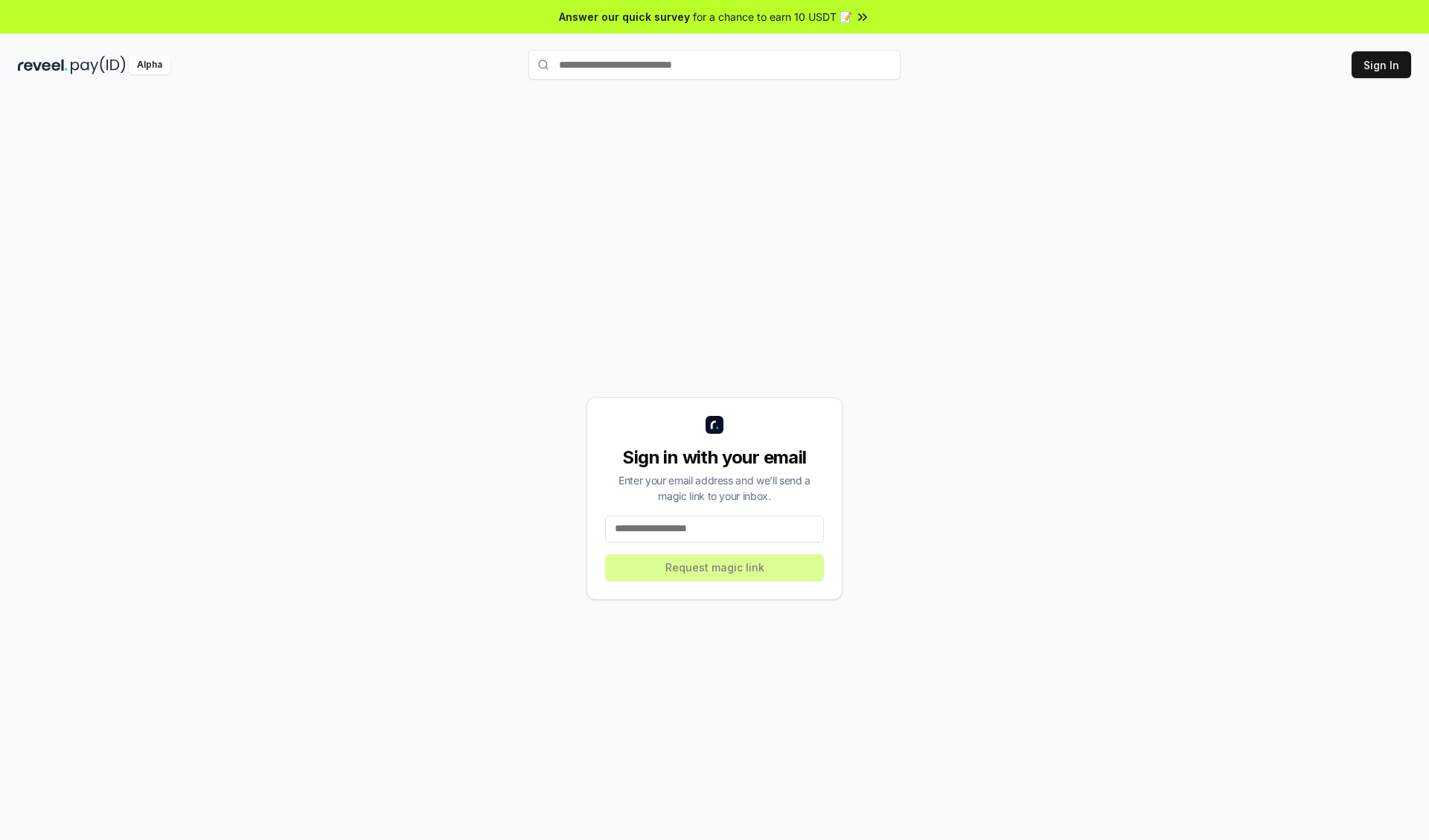  Describe the element at coordinates (98, 65) in the screenshot. I see `img: pay_id` at that location.